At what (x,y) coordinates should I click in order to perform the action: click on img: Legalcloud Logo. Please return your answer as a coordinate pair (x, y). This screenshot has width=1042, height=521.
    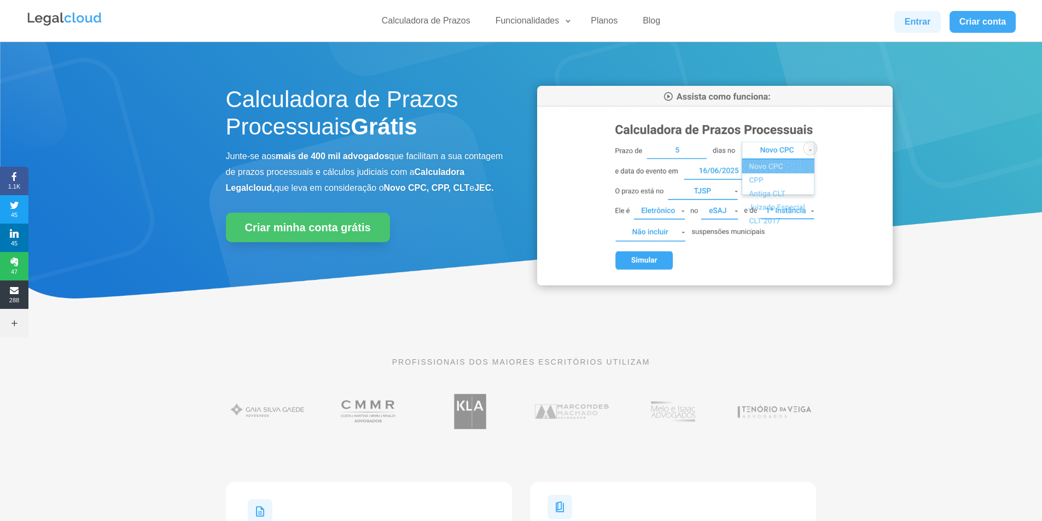
    Looking at the image, I should click on (65, 19).